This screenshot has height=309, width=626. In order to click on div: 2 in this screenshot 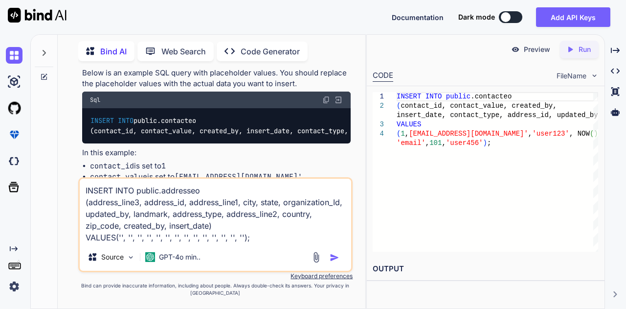, I will do `click(378, 106)`.